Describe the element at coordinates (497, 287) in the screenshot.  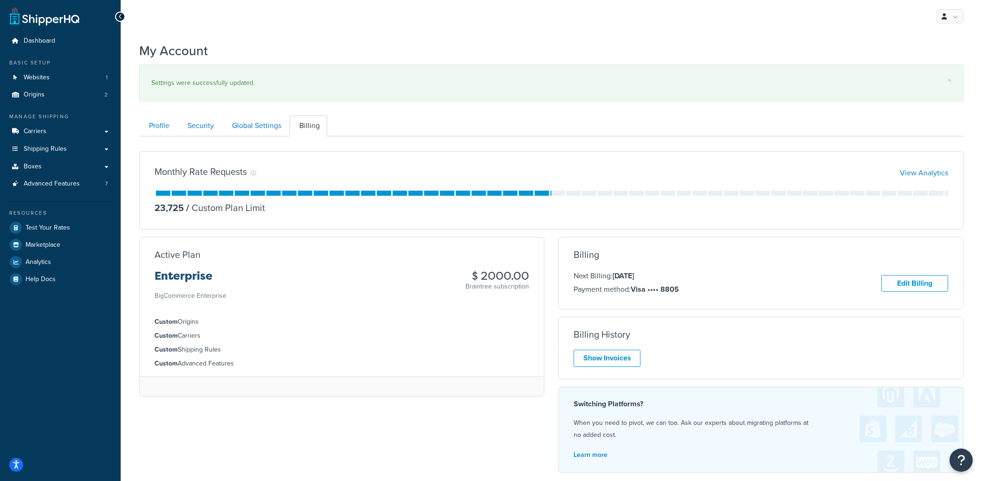
I see `p: Braintree subscription` at that location.